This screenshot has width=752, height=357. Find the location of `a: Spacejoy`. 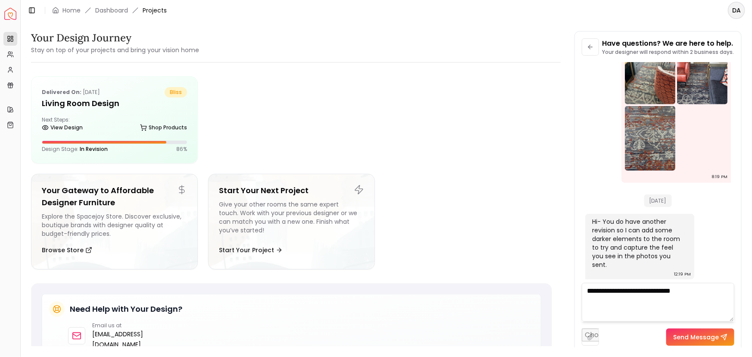

a: Spacejoy is located at coordinates (10, 14).